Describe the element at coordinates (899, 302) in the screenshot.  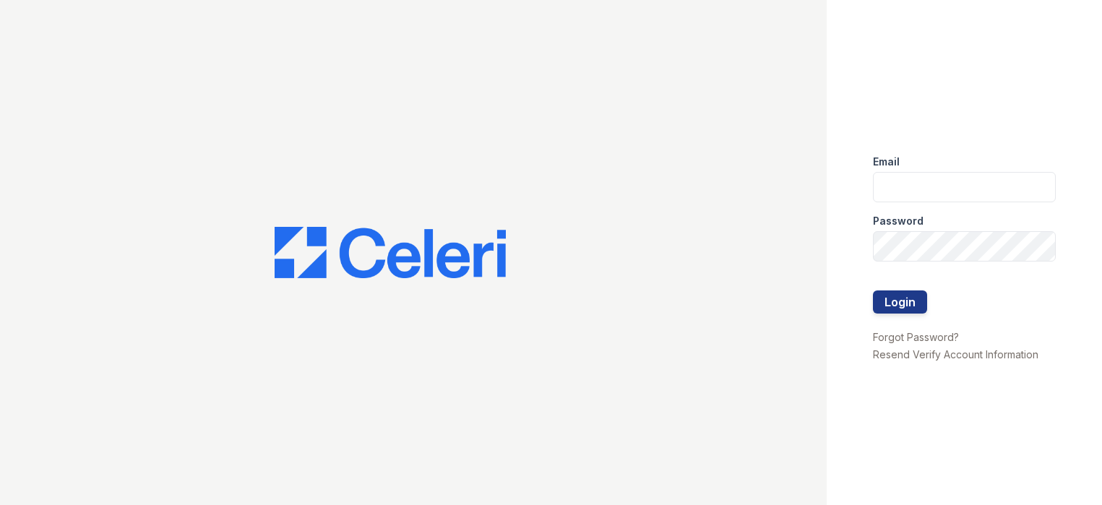
I see `button: Login` at that location.